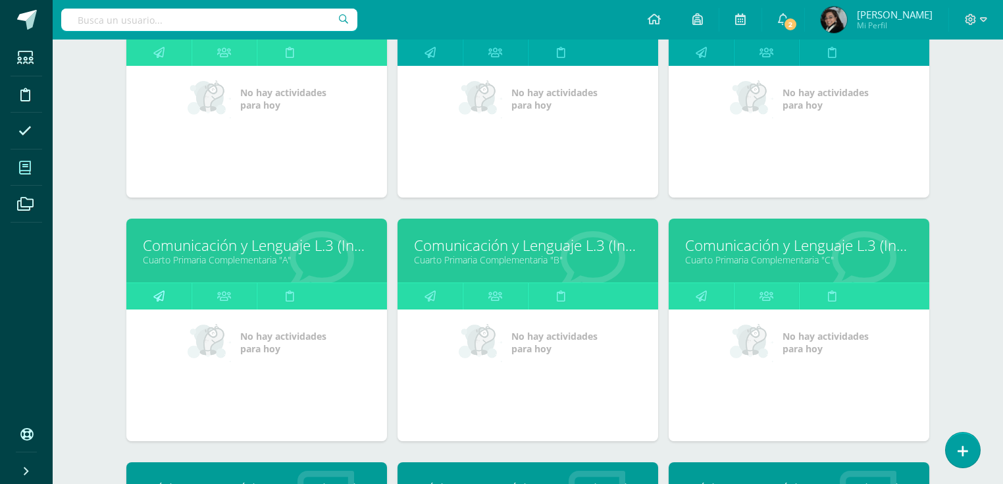 The image size is (1003, 484). What do you see at coordinates (257, 259) in the screenshot?
I see `a: Cuarto Primaria Complementaria "A"` at bounding box center [257, 259].